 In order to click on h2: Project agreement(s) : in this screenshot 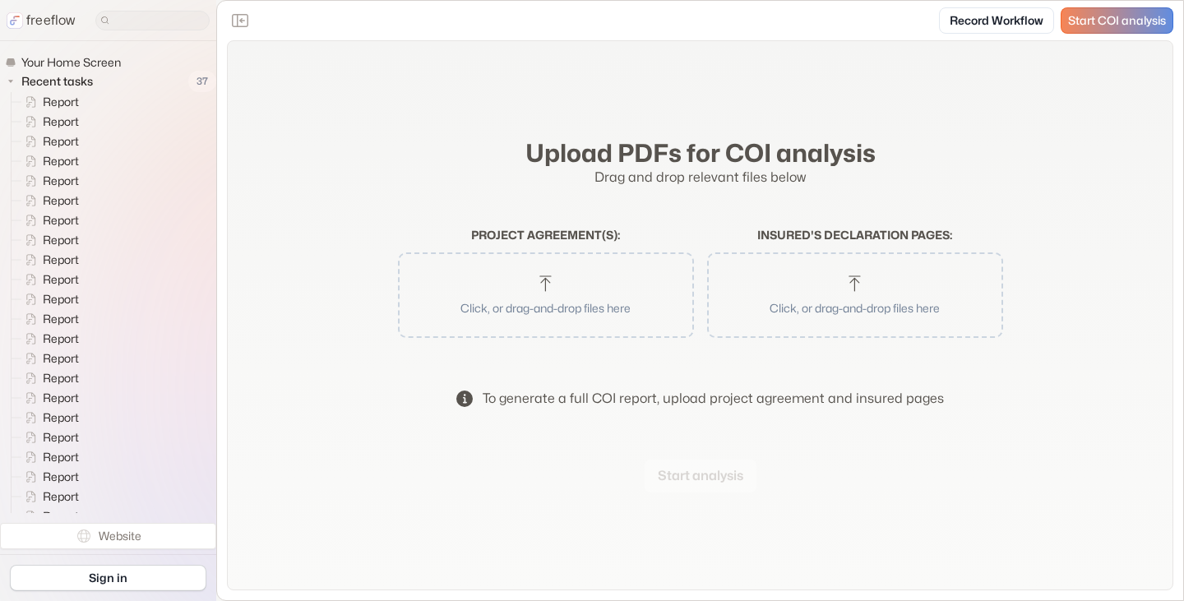, I will do `click(546, 235)`.